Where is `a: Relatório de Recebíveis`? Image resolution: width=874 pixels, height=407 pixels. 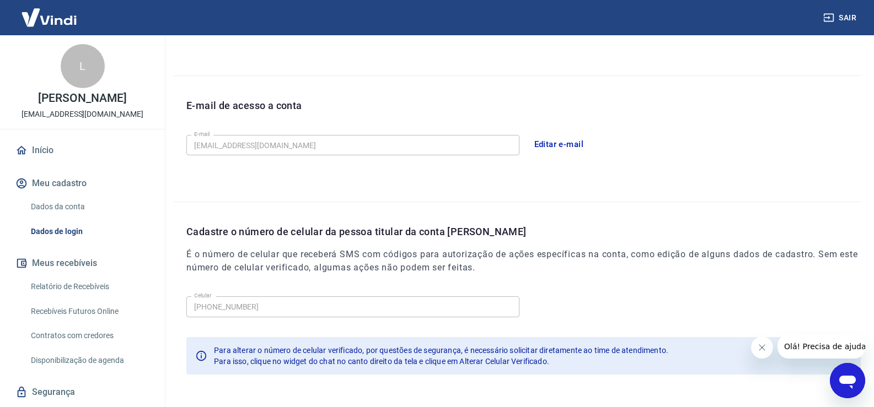
a: Relatório de Recebíveis is located at coordinates (89, 287).